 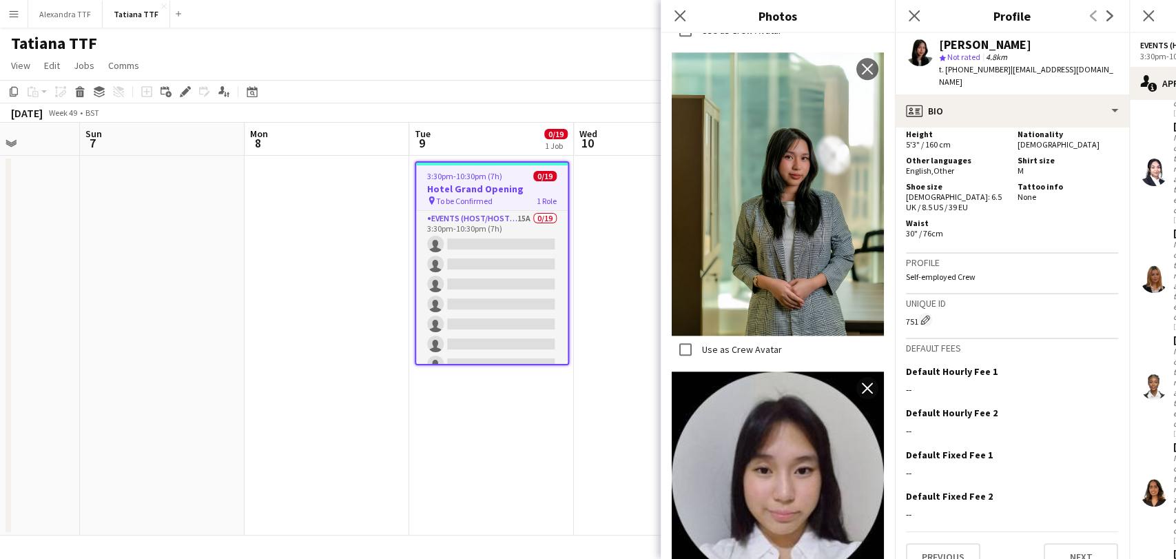 I want to click on h3: Hotel Grand Opening, so click(x=492, y=189).